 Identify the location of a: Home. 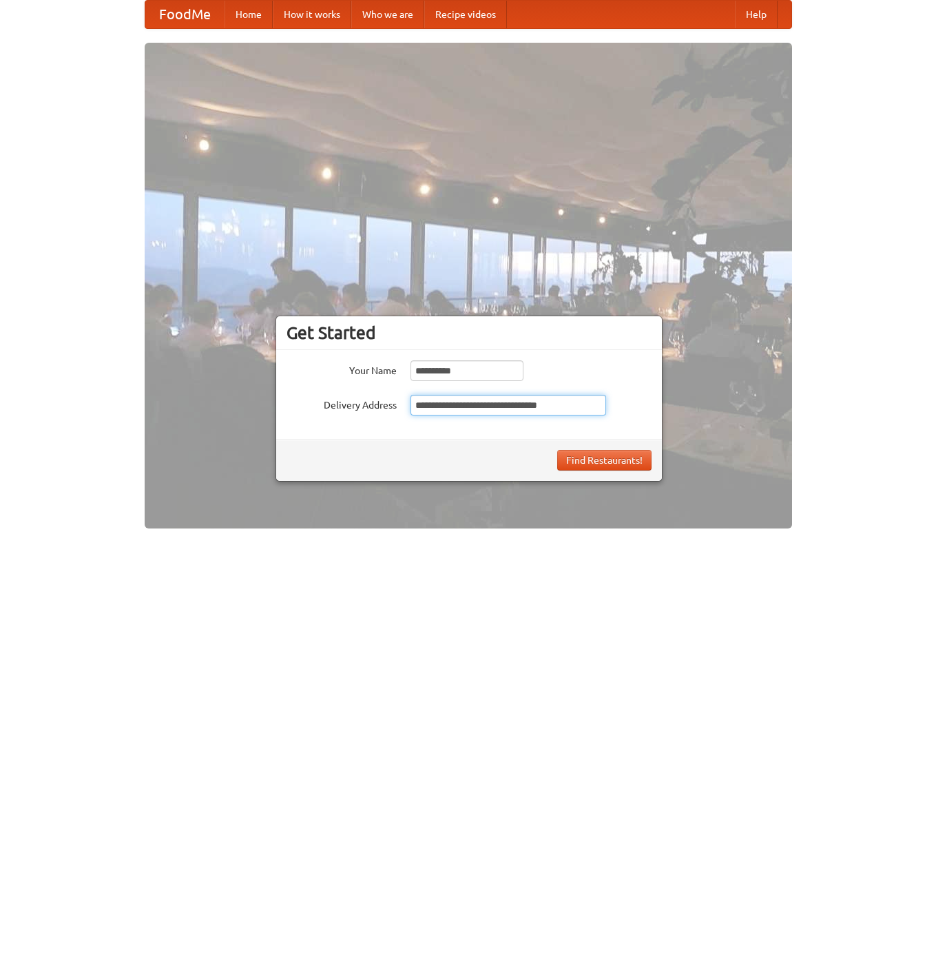
(249, 14).